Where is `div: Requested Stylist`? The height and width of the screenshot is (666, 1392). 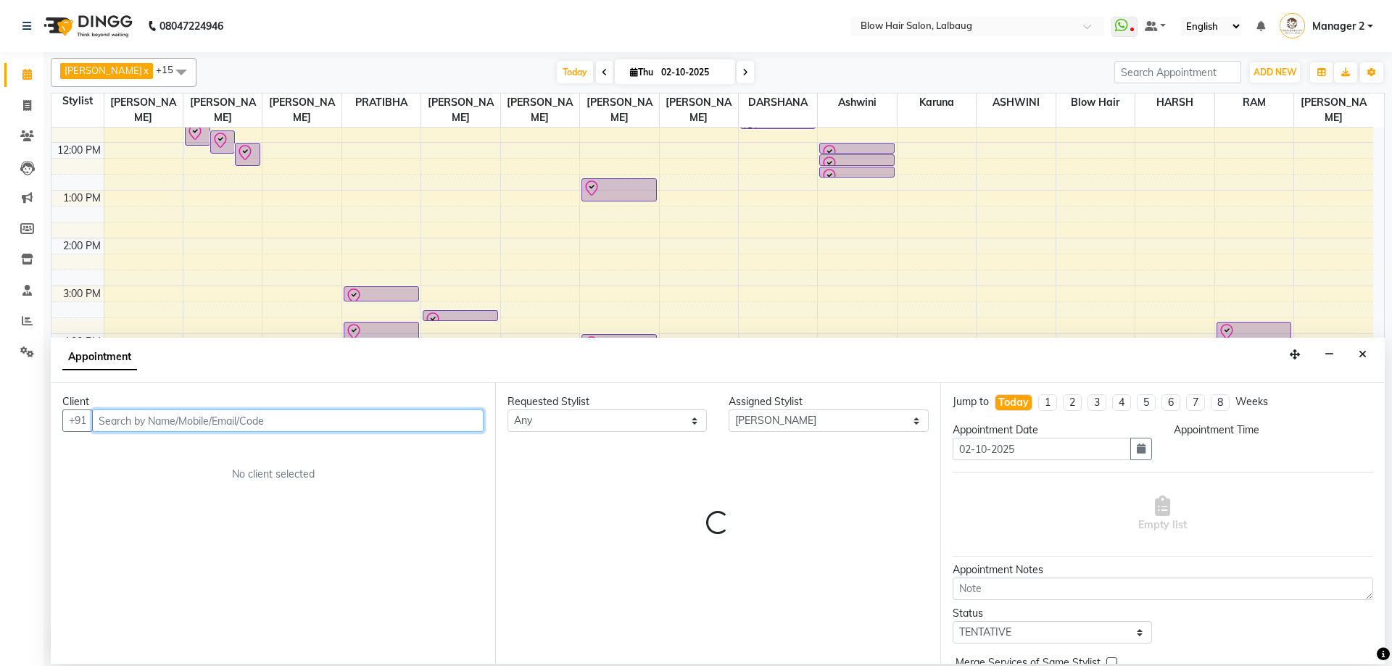
div: Requested Stylist is located at coordinates (607, 402).